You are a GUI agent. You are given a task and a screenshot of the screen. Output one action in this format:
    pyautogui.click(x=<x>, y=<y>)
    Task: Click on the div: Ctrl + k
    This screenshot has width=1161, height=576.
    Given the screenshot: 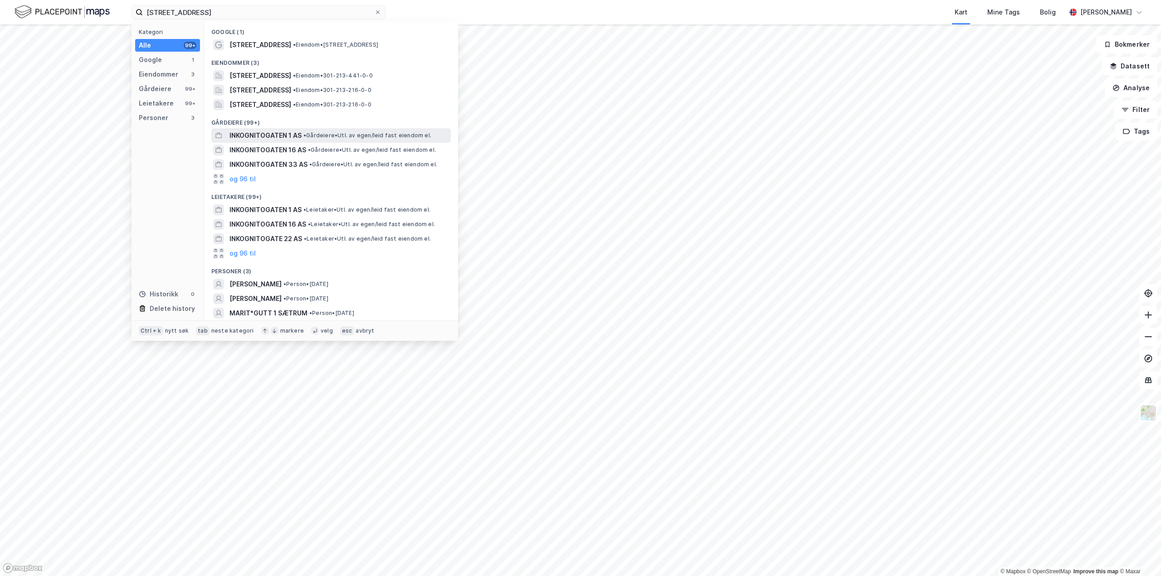 What is the action you would take?
    pyautogui.click(x=151, y=331)
    